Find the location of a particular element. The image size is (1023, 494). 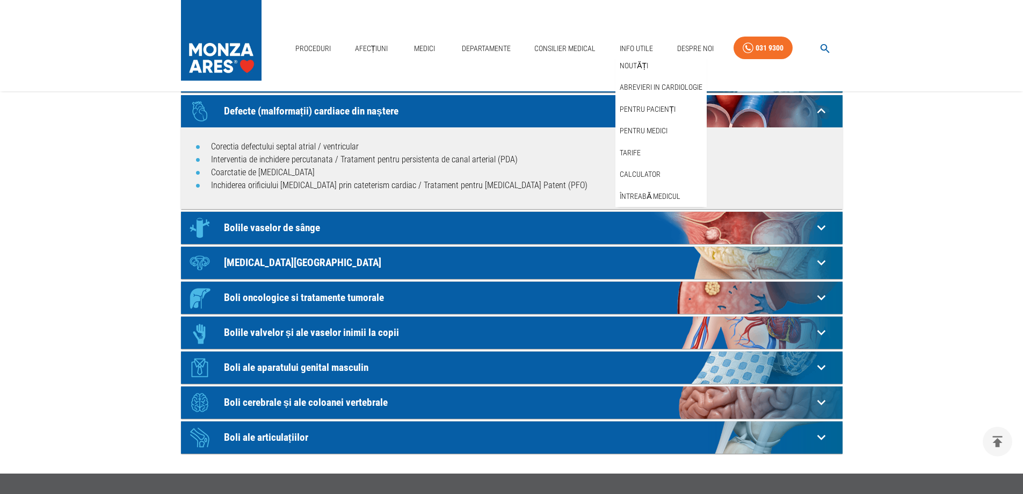

a: Consilier Medical is located at coordinates (565, 48).